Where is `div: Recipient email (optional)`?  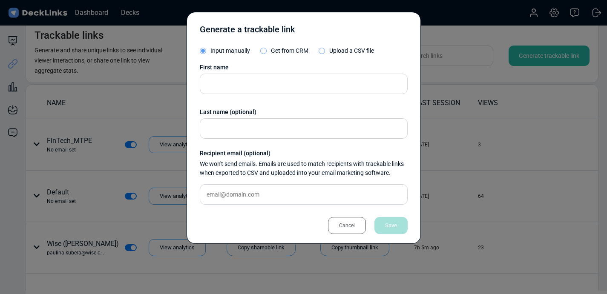
div: Recipient email (optional) is located at coordinates (304, 153).